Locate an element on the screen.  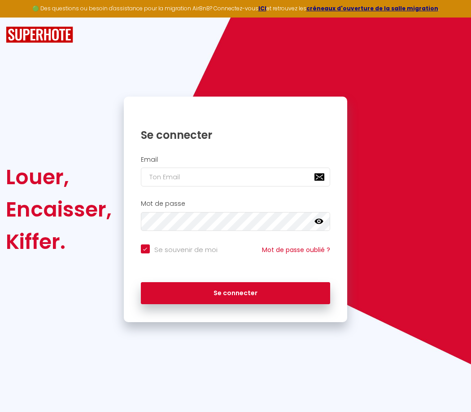
input: Ton Email is located at coordinates (236, 177).